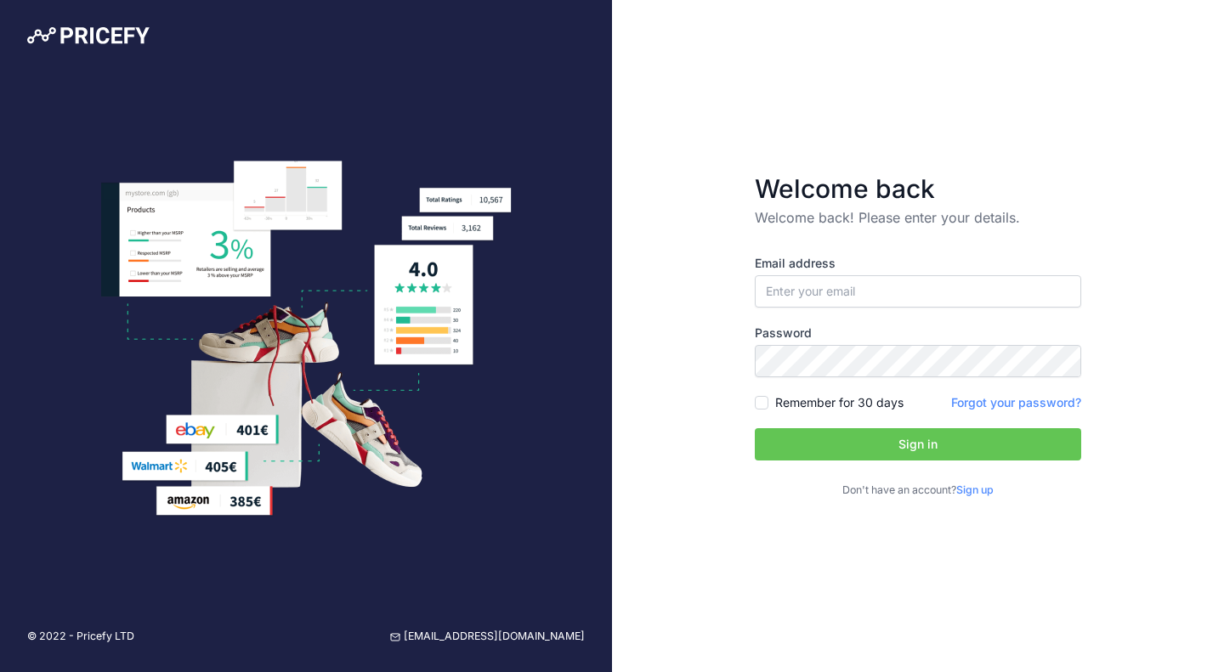 The height and width of the screenshot is (672, 1224). I want to click on label: Password, so click(918, 333).